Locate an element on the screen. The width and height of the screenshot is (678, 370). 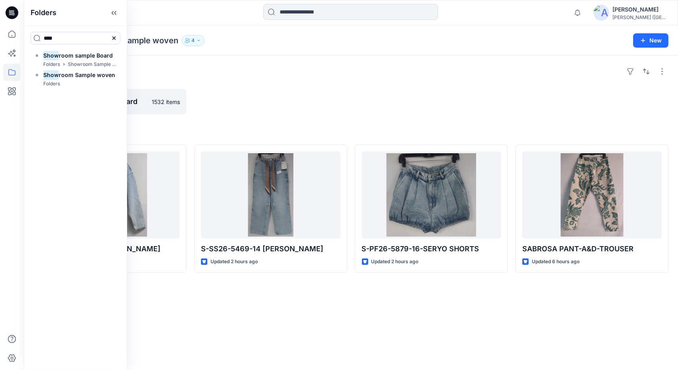
span: room Sample woven is located at coordinates (87, 75).